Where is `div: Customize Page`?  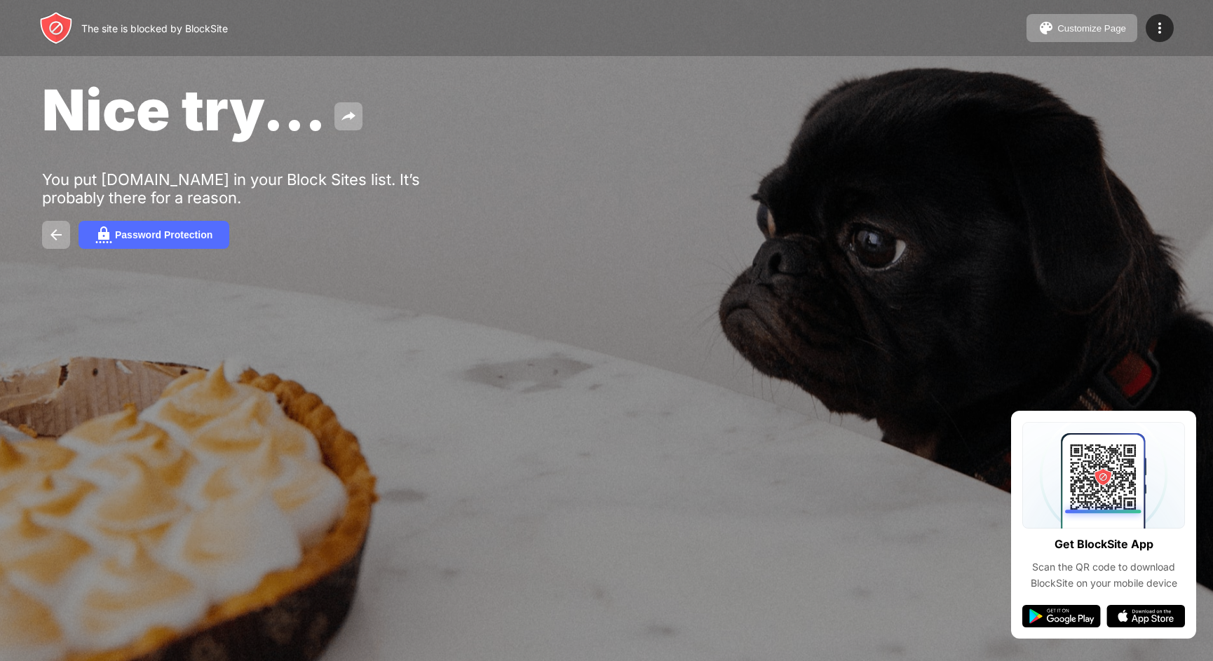
div: Customize Page is located at coordinates (1092, 28).